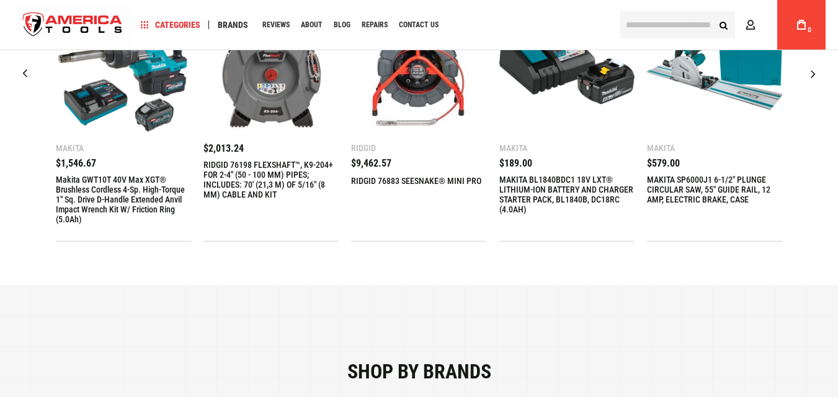  I want to click on span: Repairs, so click(374, 25).